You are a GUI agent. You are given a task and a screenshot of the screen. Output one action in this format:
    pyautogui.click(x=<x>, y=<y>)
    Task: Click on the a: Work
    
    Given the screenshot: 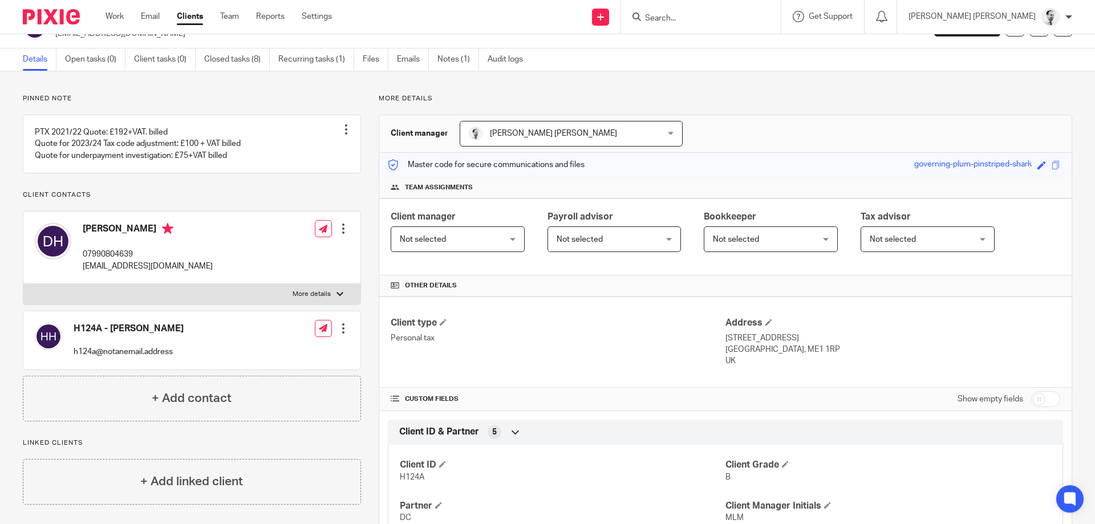 What is the action you would take?
    pyautogui.click(x=115, y=17)
    